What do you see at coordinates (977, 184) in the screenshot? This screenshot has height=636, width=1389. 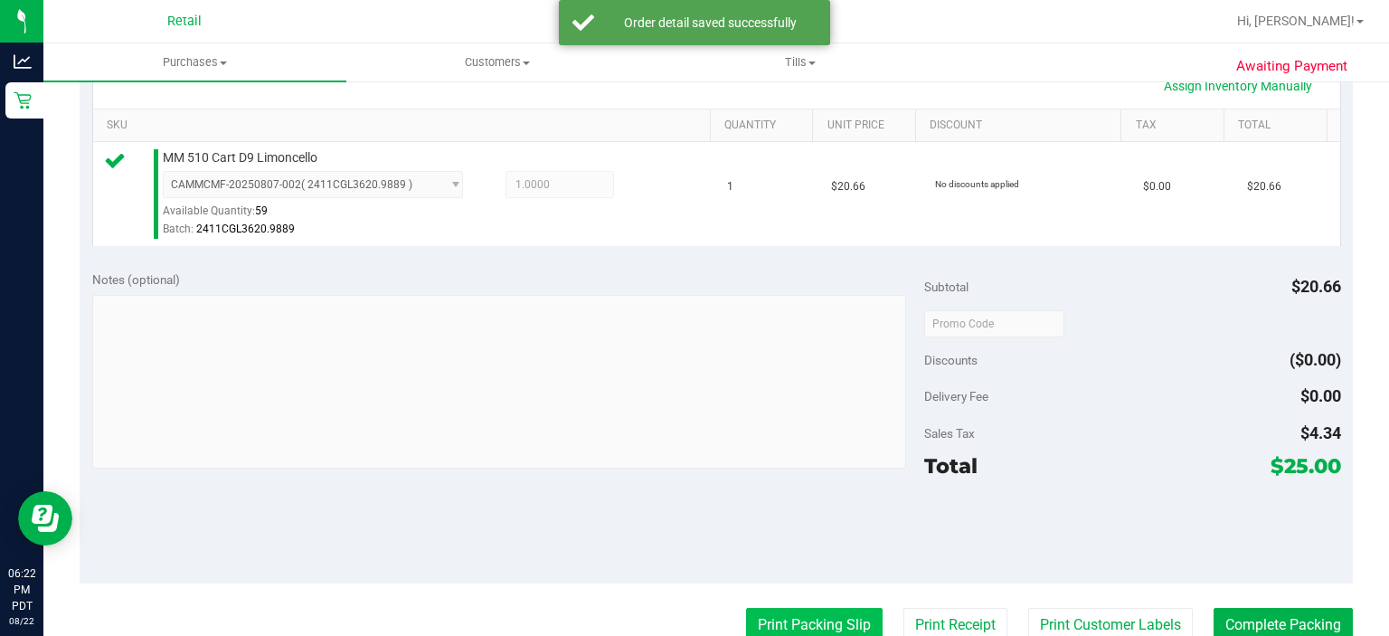 I see `span: No discounts applied` at bounding box center [977, 184].